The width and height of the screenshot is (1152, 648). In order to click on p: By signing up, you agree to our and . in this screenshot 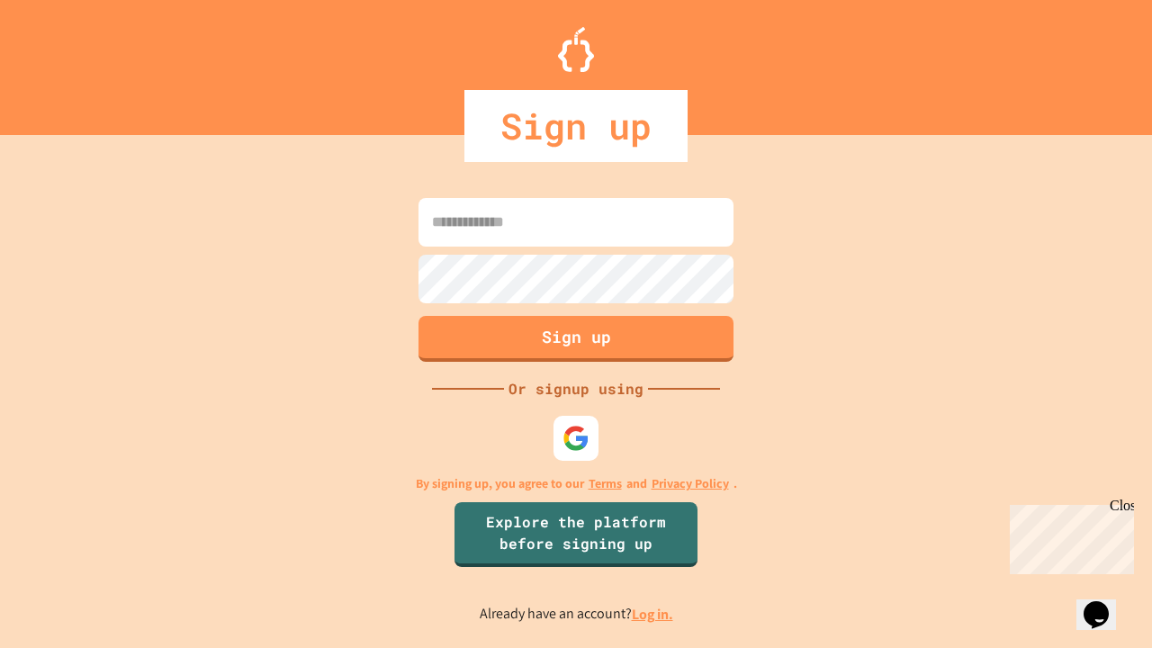, I will do `click(576, 483)`.